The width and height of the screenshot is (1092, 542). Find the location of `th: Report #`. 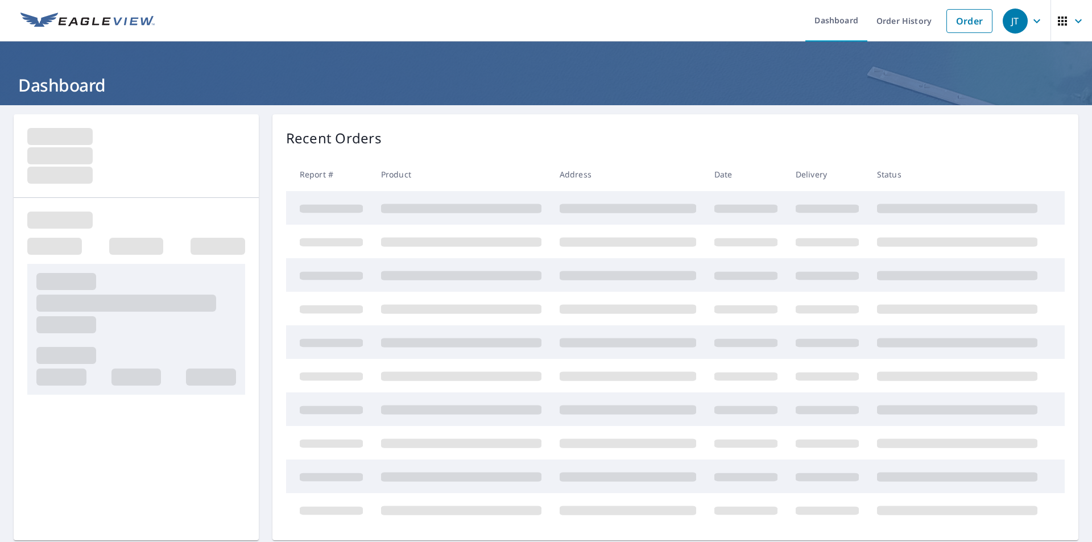

th: Report # is located at coordinates (329, 174).